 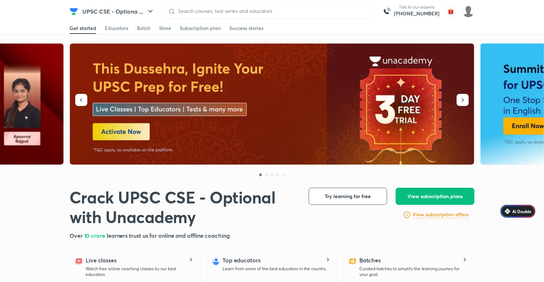 What do you see at coordinates (435, 196) in the screenshot?
I see `button: View subscription plans` at bounding box center [435, 196].